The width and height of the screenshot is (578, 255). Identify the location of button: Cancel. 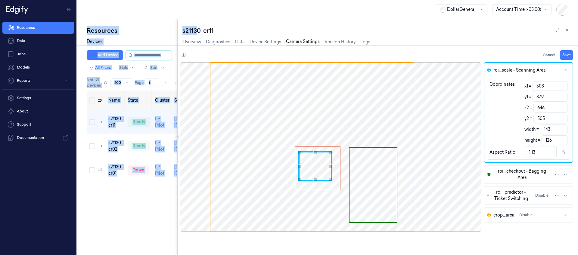
(549, 55).